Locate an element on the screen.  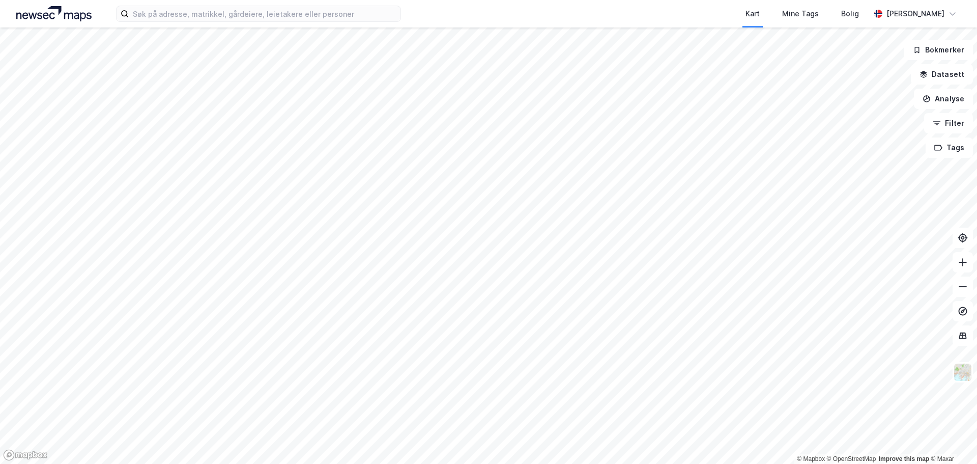
button: Filter is located at coordinates (949, 123).